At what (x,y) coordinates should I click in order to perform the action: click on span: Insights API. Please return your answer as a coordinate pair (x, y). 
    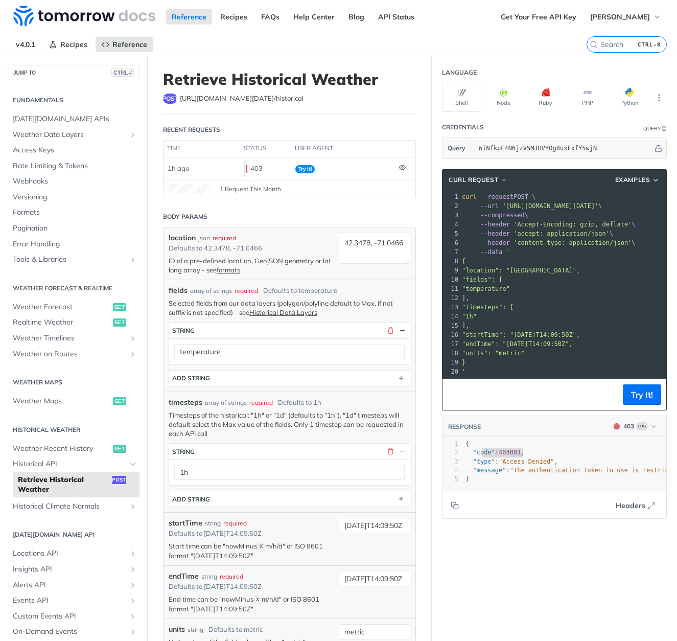
    Looking at the image, I should click on (70, 570).